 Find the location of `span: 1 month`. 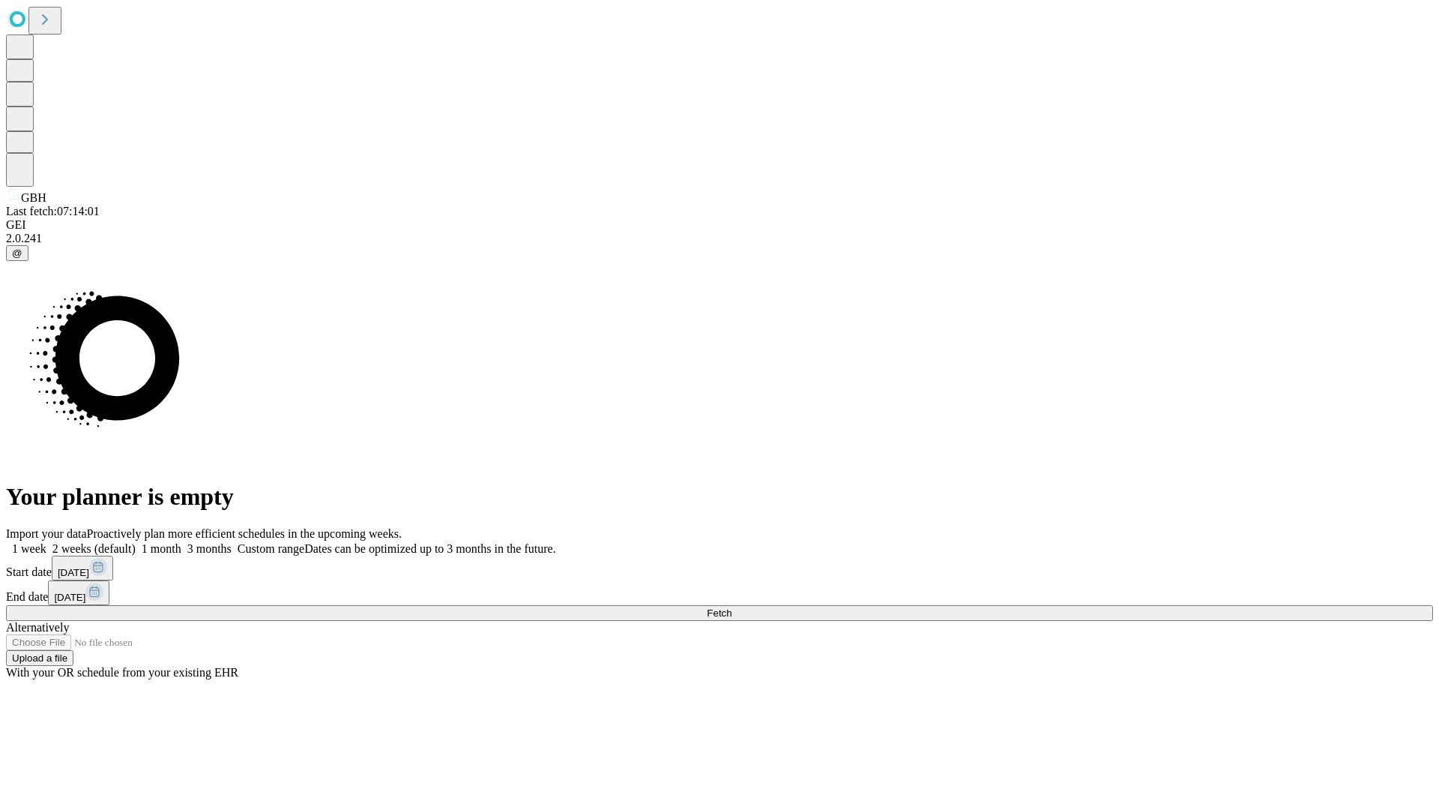

span: 1 month is located at coordinates (161, 548).